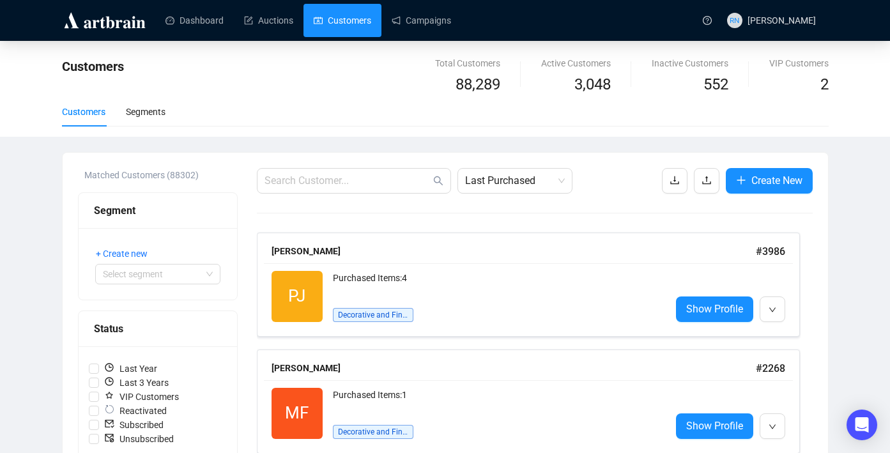 The width and height of the screenshot is (890, 453). Describe the element at coordinates (146, 112) in the screenshot. I see `div: Segments` at that location.